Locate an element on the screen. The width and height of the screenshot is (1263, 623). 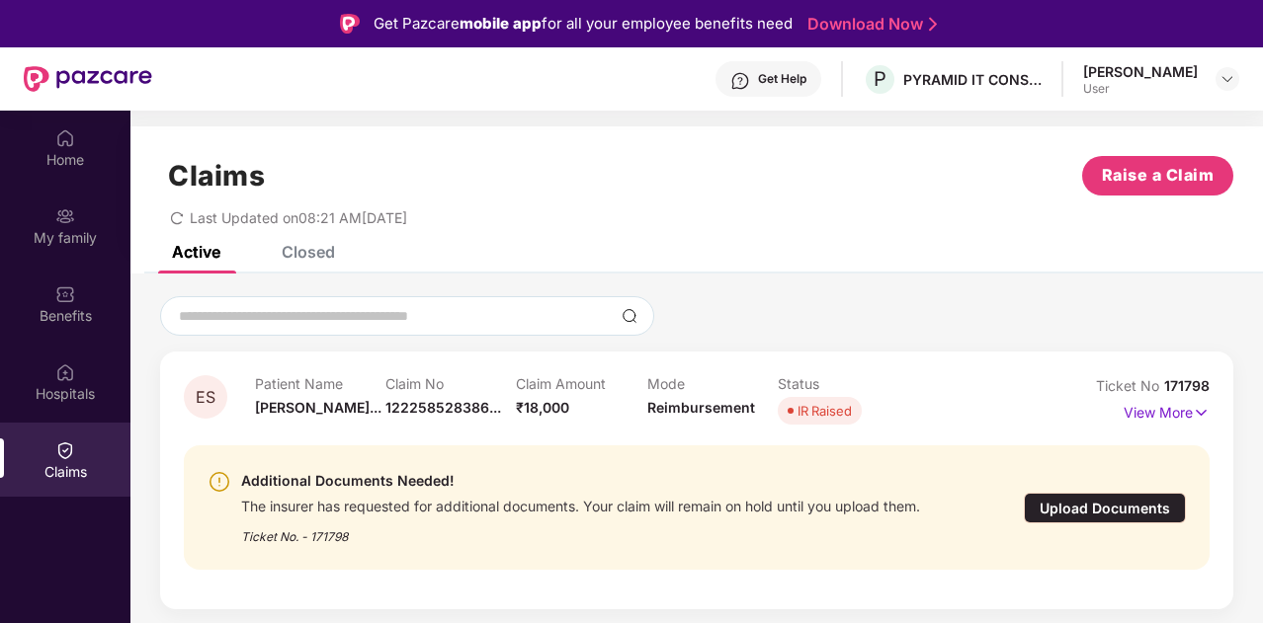
div: The insurer has requested for additional documents. Your claim will remain on hold until you uplo... is located at coordinates (580, 504).